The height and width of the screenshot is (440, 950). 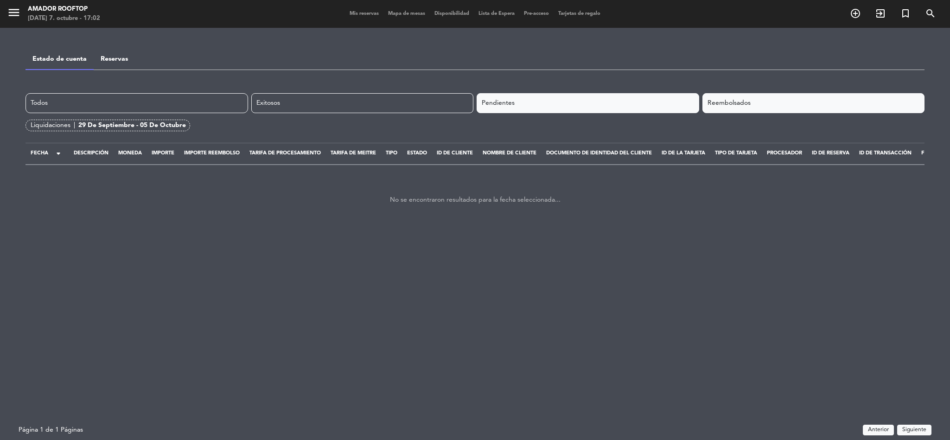 I want to click on span: Mis reservas, so click(x=364, y=13).